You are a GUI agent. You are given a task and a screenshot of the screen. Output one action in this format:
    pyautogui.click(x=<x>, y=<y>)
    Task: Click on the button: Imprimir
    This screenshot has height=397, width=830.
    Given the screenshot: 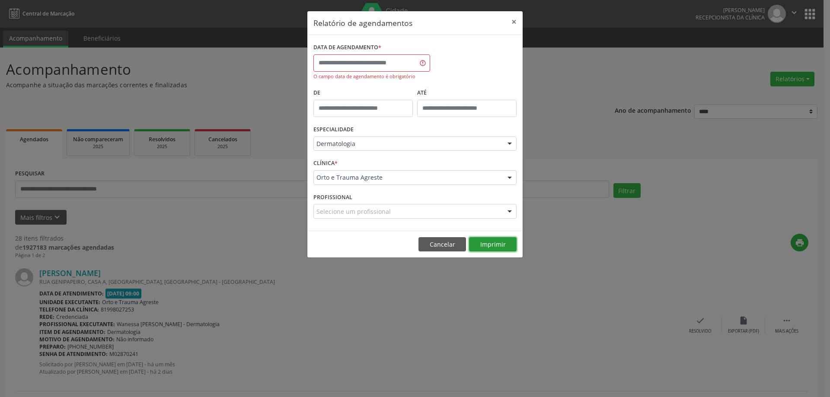 What is the action you would take?
    pyautogui.click(x=493, y=245)
    